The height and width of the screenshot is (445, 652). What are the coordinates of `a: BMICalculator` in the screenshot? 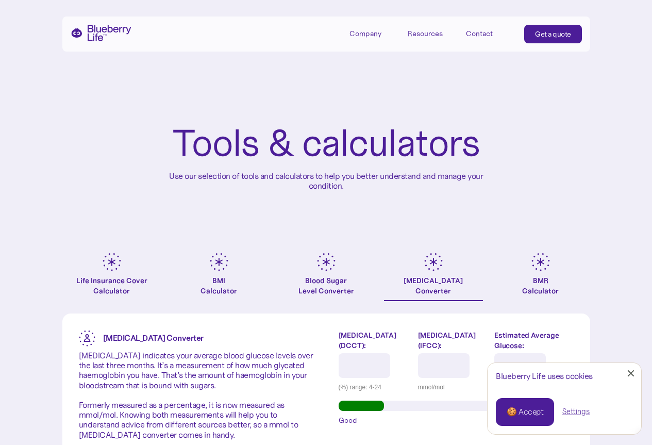 It's located at (219, 277).